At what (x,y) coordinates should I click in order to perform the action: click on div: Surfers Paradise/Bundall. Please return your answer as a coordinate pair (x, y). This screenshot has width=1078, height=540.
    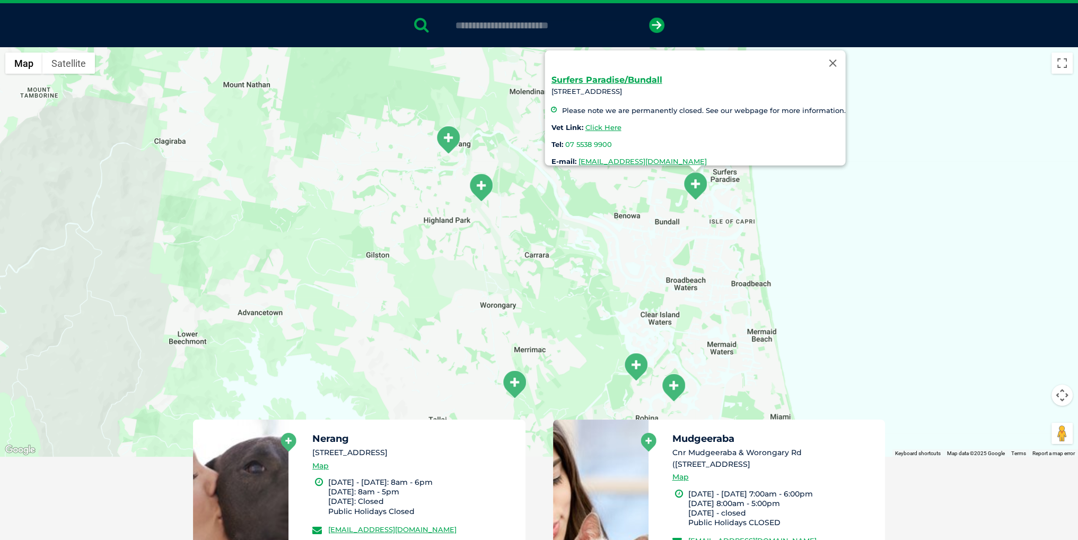
    Looking at the image, I should click on (695, 186).